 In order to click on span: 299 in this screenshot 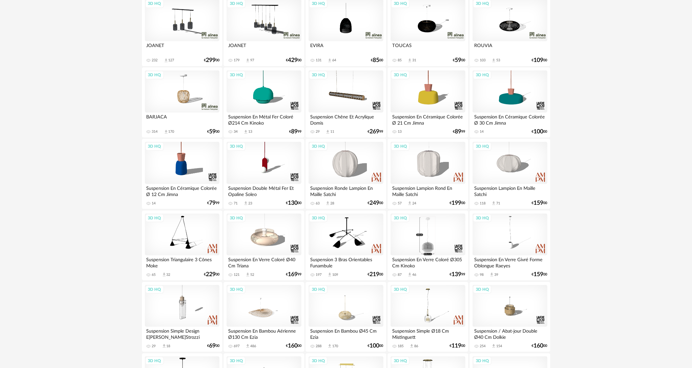, I will do `click(211, 60)`.